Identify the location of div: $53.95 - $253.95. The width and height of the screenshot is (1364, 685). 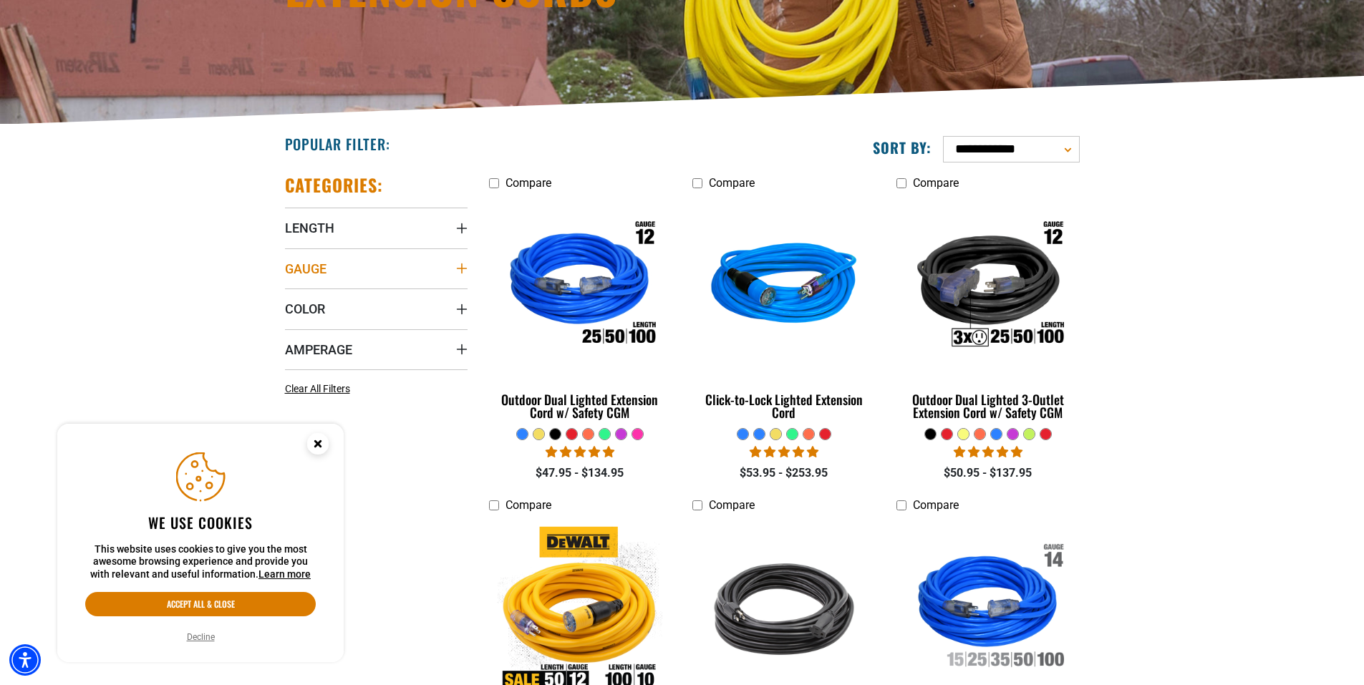
(783, 473).